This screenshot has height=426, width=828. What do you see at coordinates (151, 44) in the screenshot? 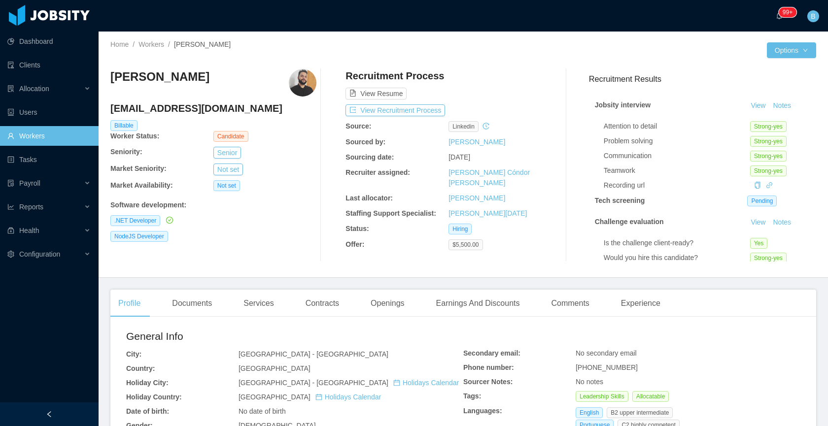
I see `a: Workers` at bounding box center [151, 44].